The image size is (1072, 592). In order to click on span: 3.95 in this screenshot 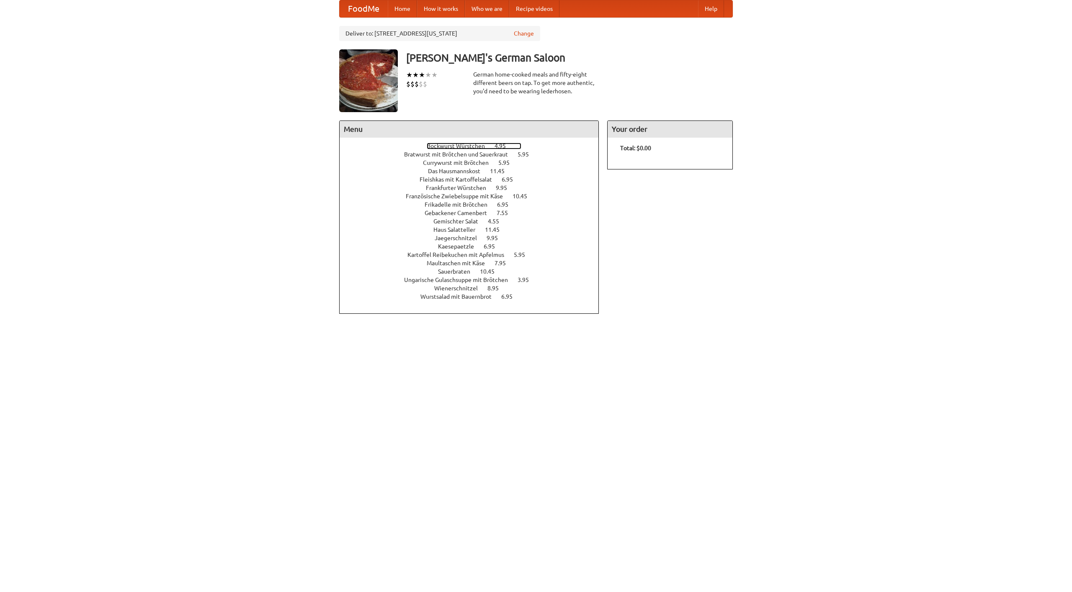, I will do `click(527, 280)`.